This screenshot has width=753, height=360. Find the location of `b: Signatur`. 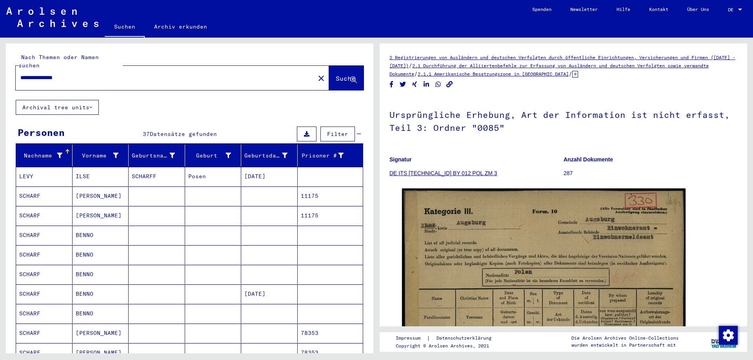

b: Signatur is located at coordinates (400, 160).